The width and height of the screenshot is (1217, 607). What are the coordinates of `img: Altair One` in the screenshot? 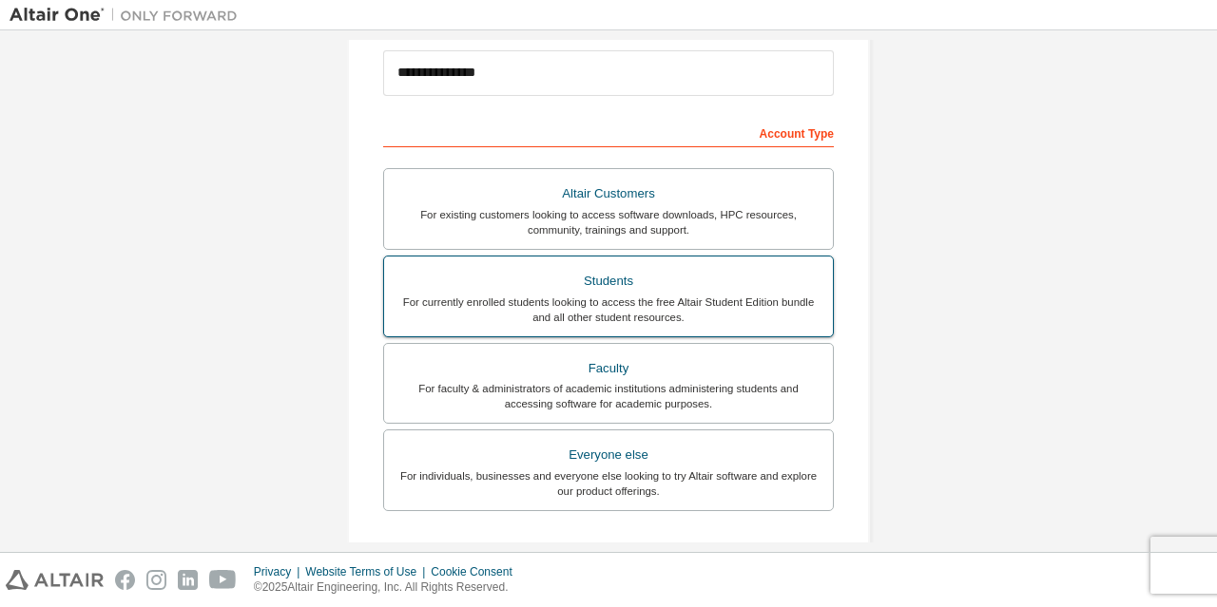 It's located at (128, 15).